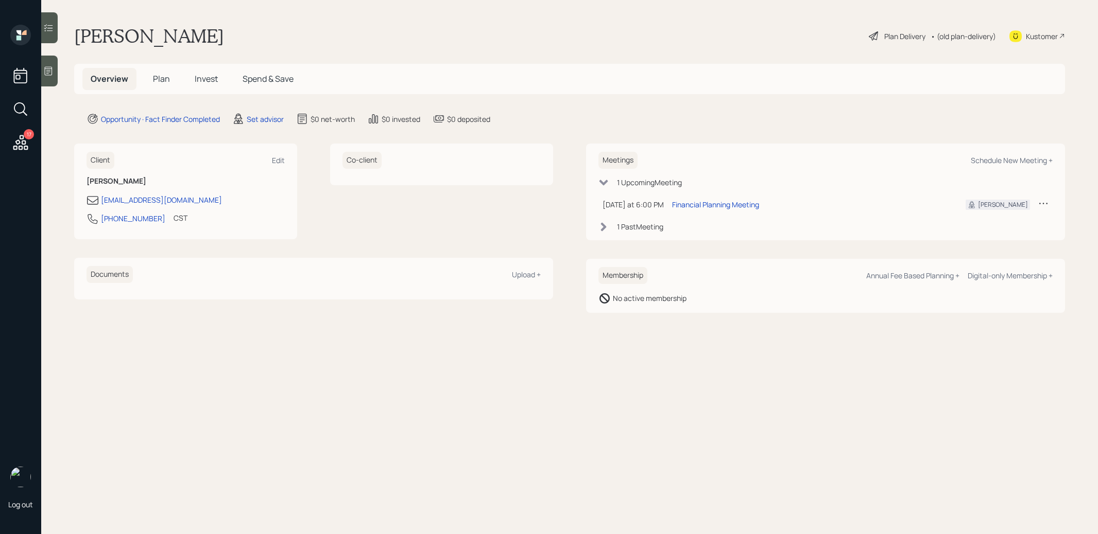 The image size is (1098, 534). Describe the element at coordinates (278, 160) in the screenshot. I see `div: Edit` at that location.